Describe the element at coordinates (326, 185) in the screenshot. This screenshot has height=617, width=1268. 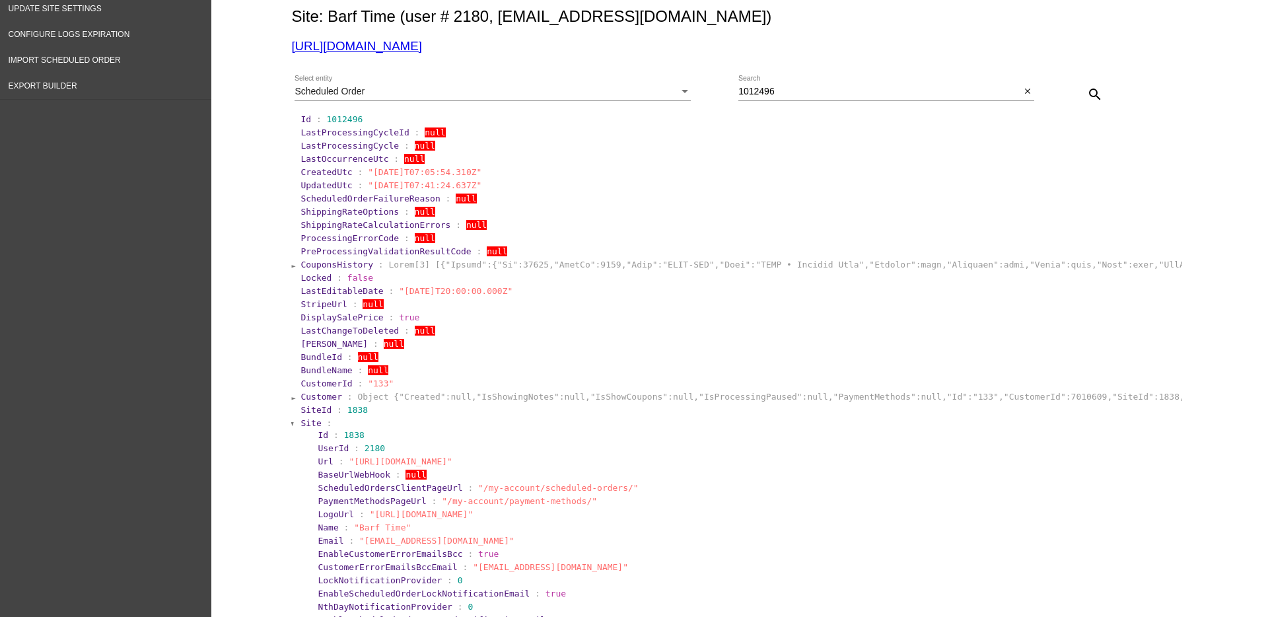
I see `span: UpdatedUtc` at that location.